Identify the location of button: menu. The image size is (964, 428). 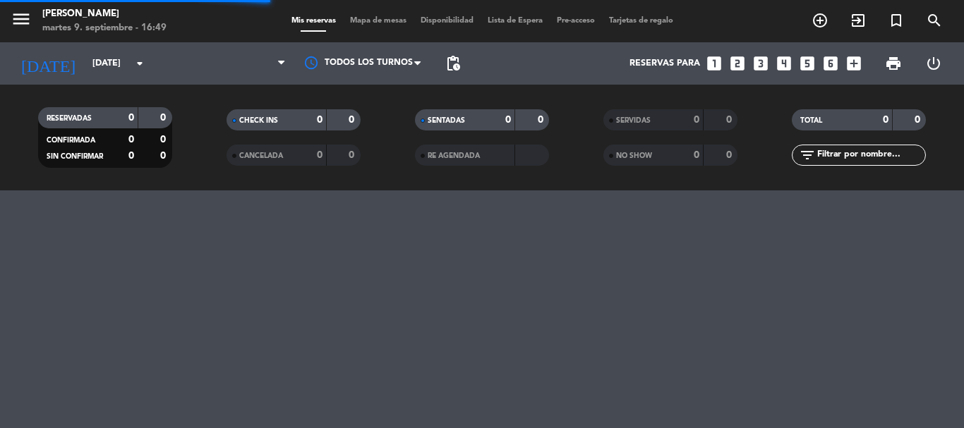
(21, 21).